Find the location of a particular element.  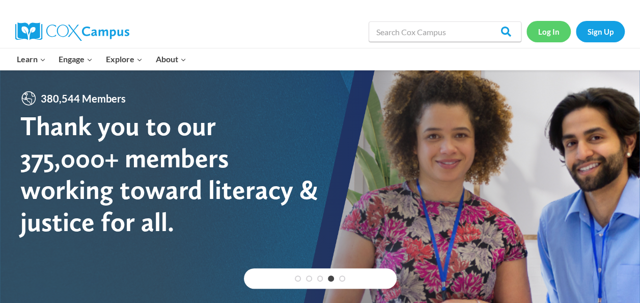

a: Log In is located at coordinates (548, 31).